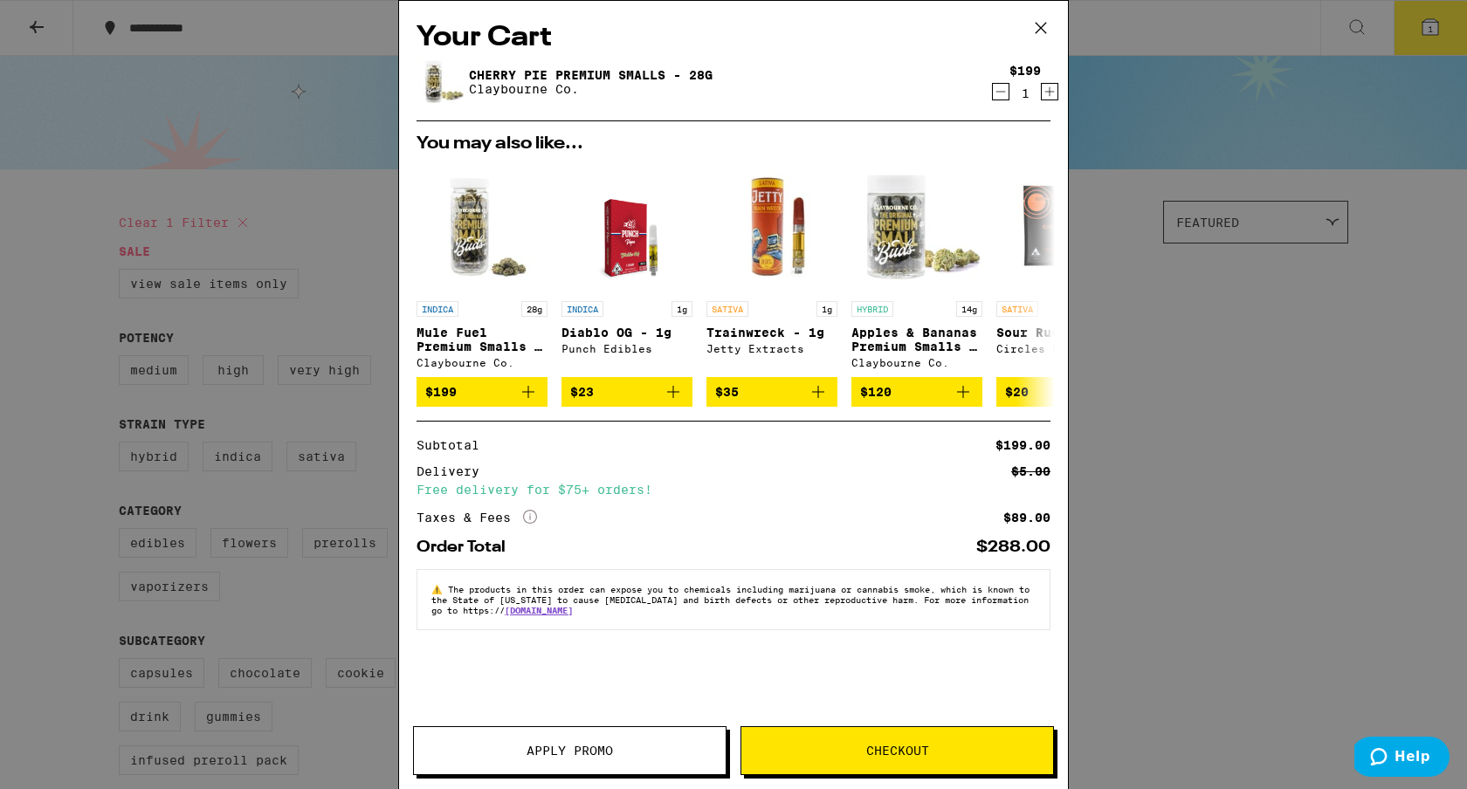  Describe the element at coordinates (1016, 392) in the screenshot. I see `span: $20` at that location.